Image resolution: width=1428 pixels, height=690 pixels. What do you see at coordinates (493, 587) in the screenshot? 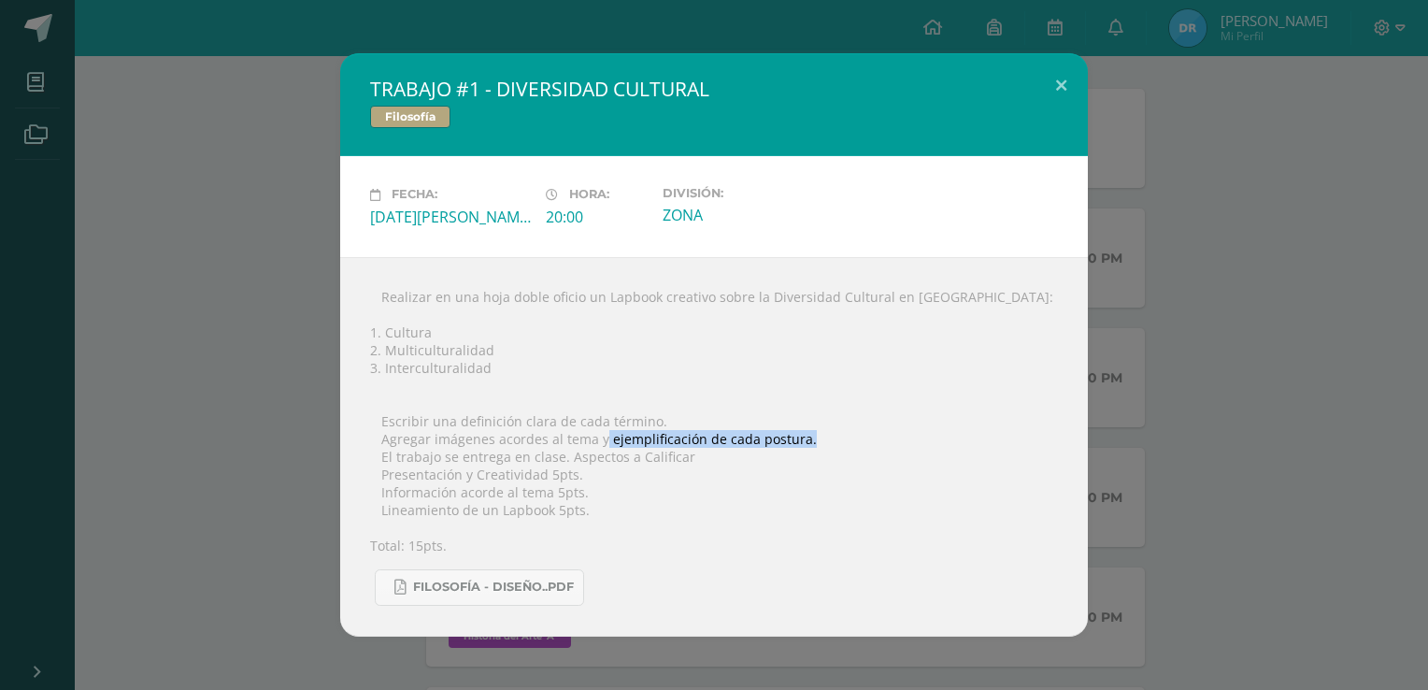
I see `span: FILOSOFÍA - DISEÑO..pdf` at bounding box center [493, 587].